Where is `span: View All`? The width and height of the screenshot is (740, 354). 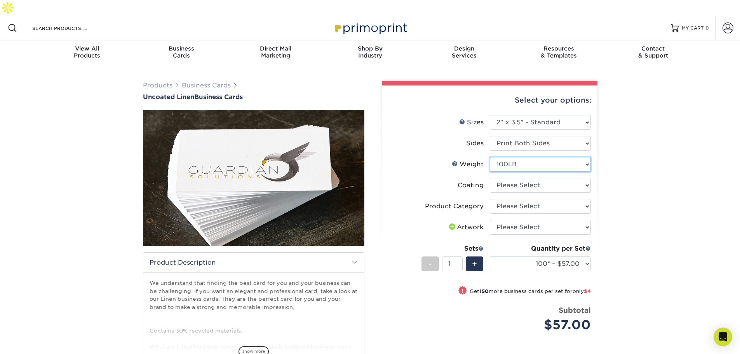 span: View All is located at coordinates (87, 49).